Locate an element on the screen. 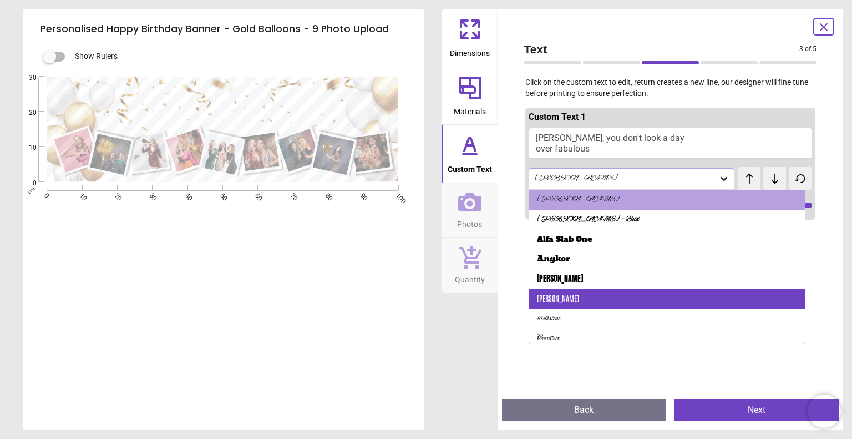  span: 0 is located at coordinates (26, 183).